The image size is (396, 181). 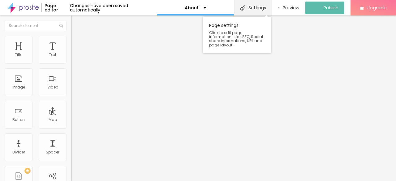 I want to click on img: view-1.svg, so click(x=279, y=8).